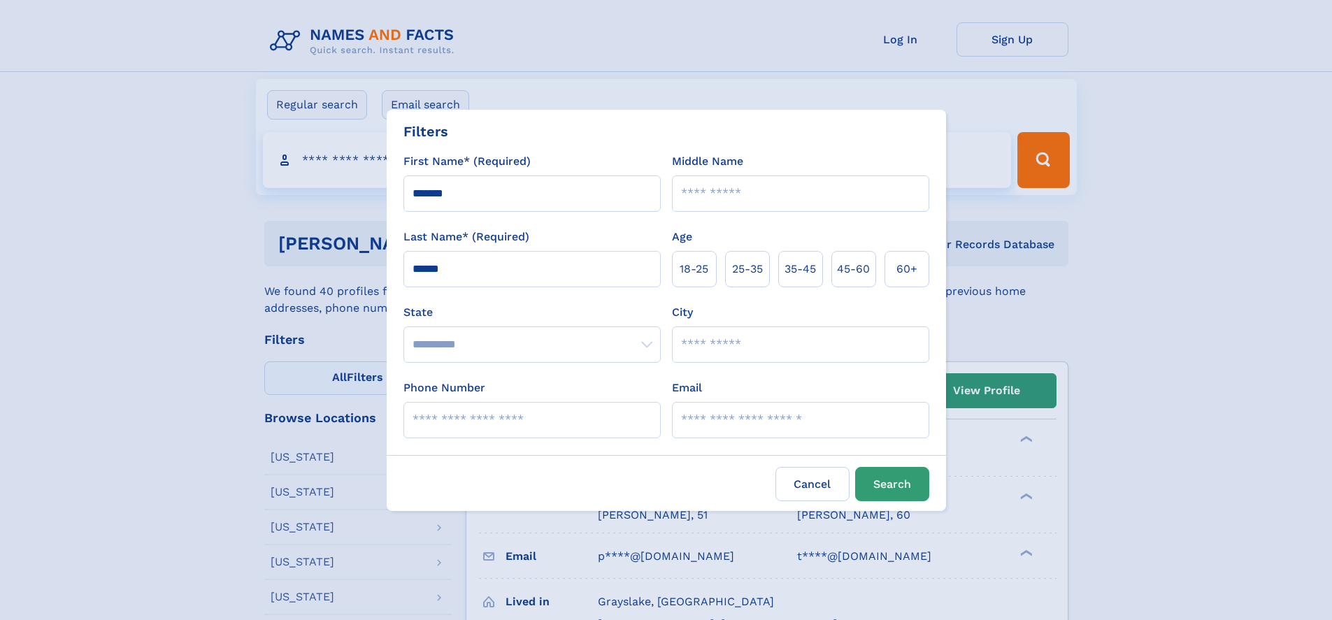  Describe the element at coordinates (853, 269) in the screenshot. I see `span: 45‑60` at that location.